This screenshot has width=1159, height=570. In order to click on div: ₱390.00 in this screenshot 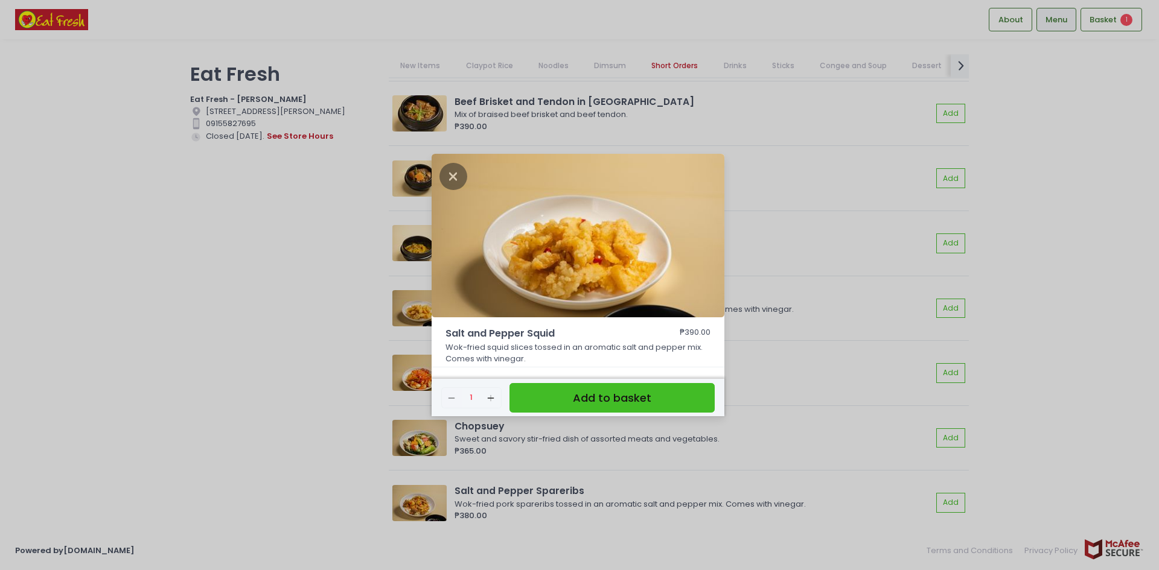, I will do `click(695, 334)`.